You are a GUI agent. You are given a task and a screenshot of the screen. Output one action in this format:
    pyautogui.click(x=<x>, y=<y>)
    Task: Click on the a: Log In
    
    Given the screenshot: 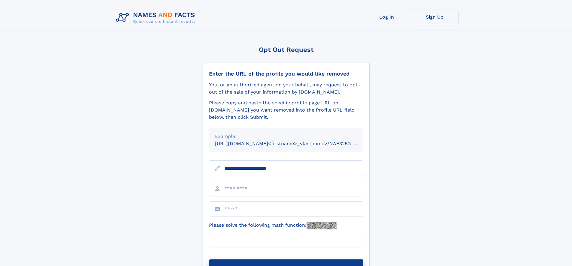 What is the action you would take?
    pyautogui.click(x=387, y=17)
    